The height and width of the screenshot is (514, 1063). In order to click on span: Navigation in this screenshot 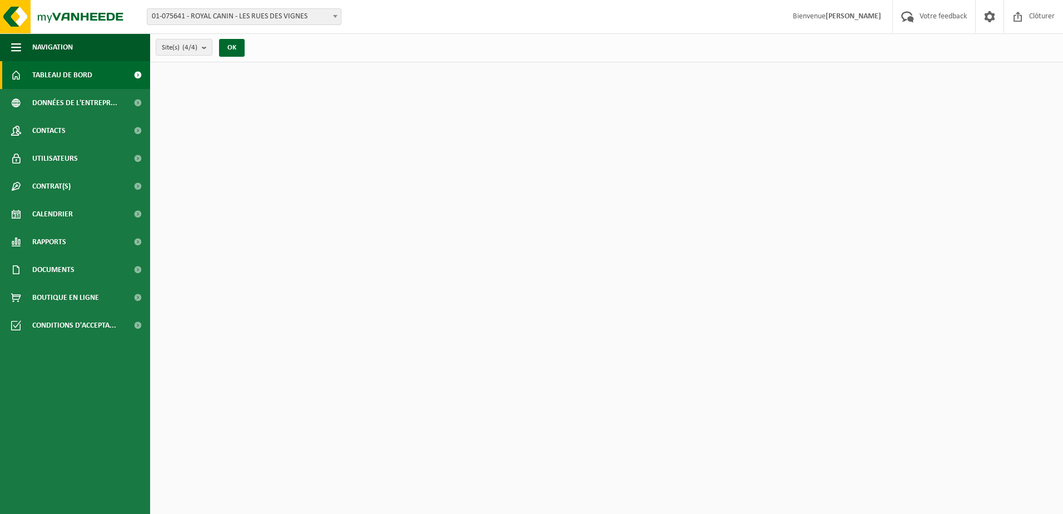, I will do `click(52, 47)`.